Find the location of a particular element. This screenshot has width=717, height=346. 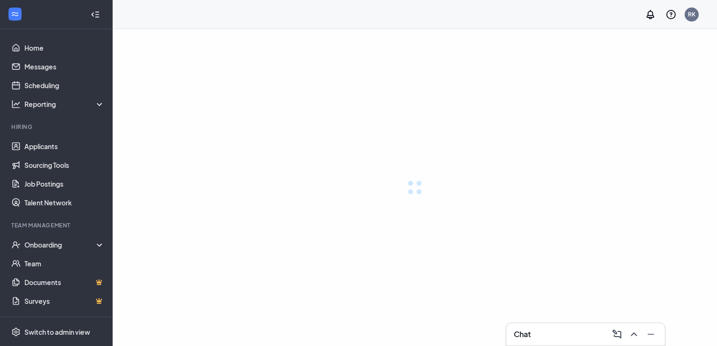

a: Scheduling is located at coordinates (64, 85).